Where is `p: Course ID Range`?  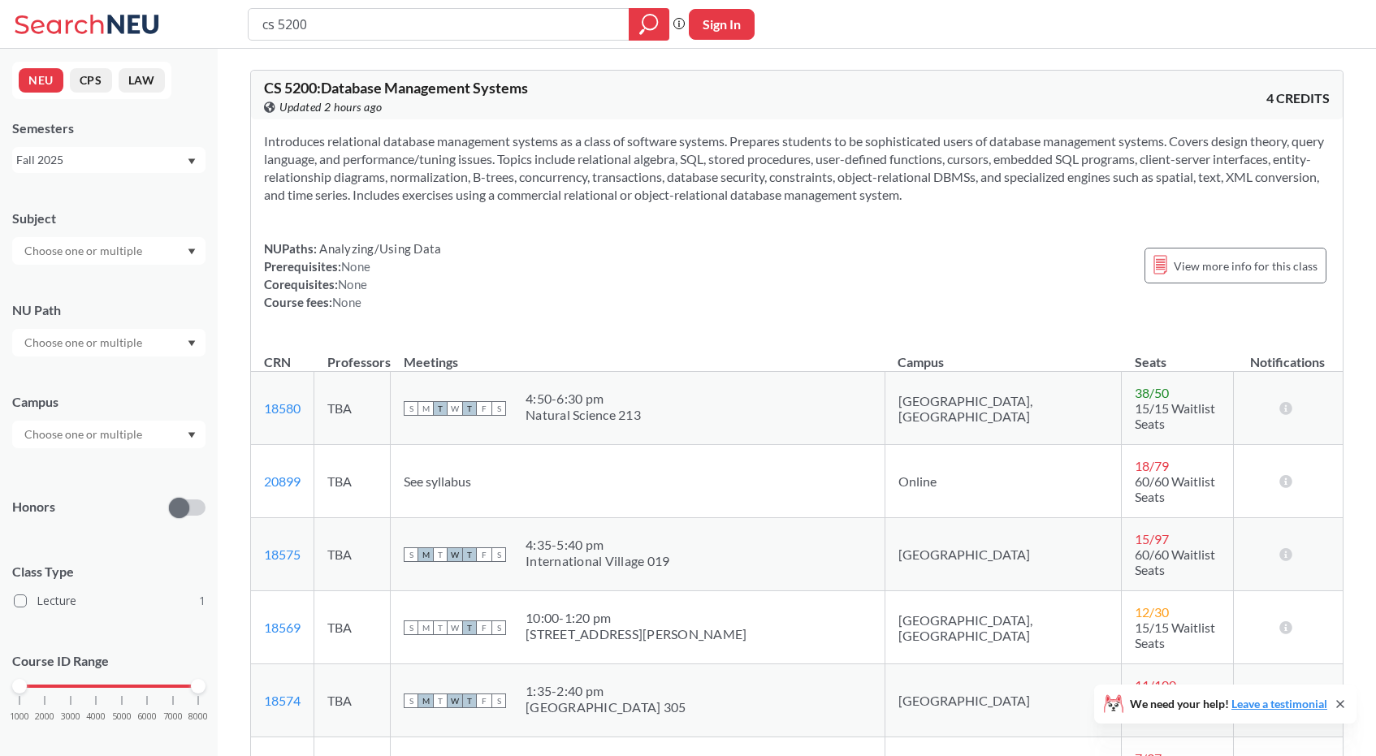 p: Course ID Range is located at coordinates (109, 661).